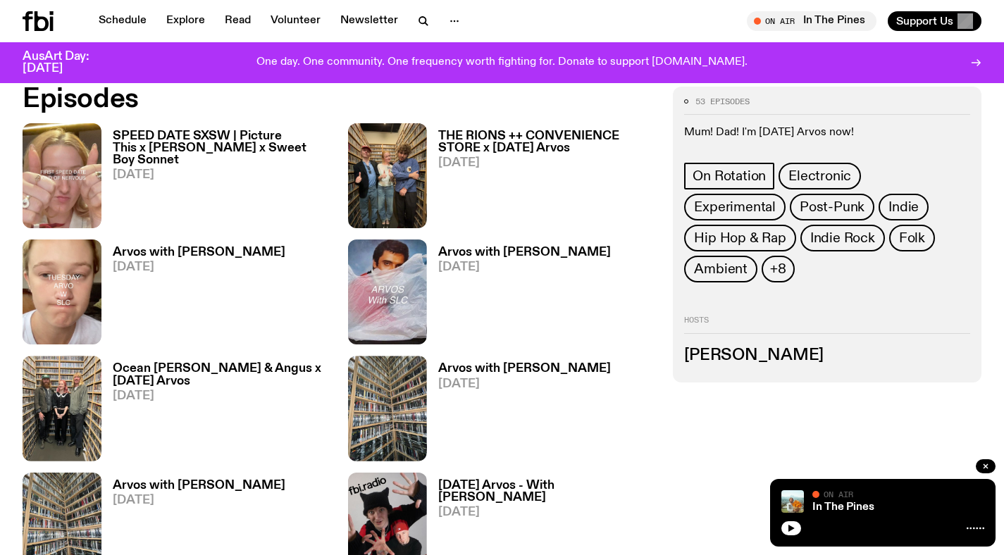  What do you see at coordinates (924, 21) in the screenshot?
I see `span: Support Us` at bounding box center [924, 21].